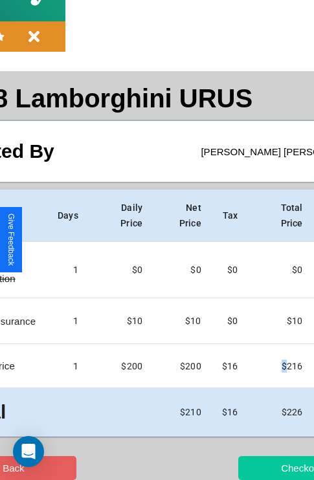  What do you see at coordinates (28, 451) in the screenshot?
I see `div: Open Intercom Messenger` at bounding box center [28, 451].